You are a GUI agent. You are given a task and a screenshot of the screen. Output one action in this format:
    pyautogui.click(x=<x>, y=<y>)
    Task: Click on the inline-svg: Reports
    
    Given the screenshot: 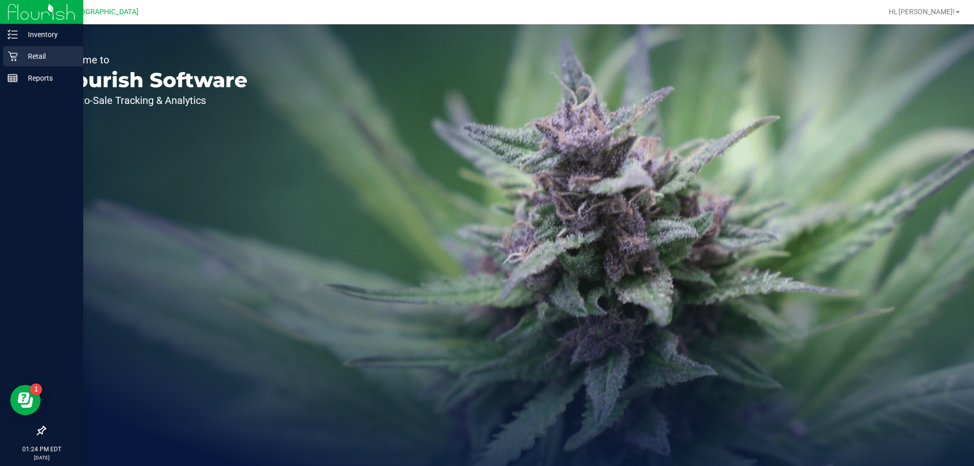 What is the action you would take?
    pyautogui.click(x=13, y=78)
    